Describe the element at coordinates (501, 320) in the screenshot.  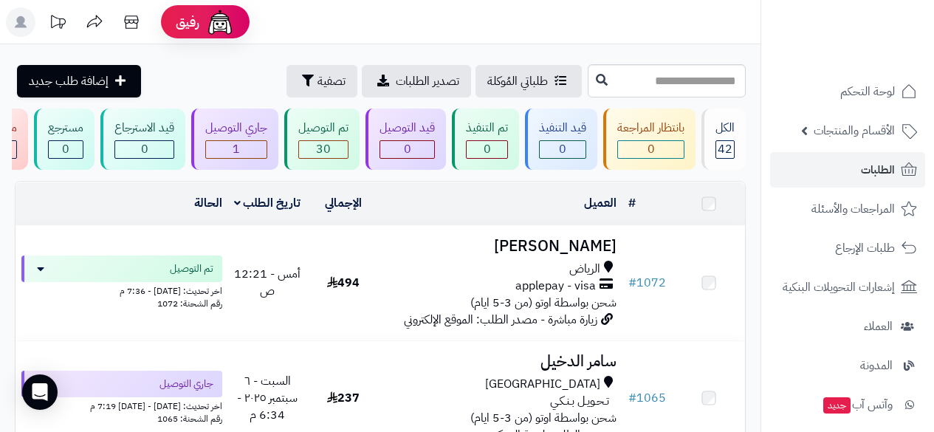
I see `span: زيارة مباشرة - مصدر الطلب: الموقع الإلكتروني` at that location.